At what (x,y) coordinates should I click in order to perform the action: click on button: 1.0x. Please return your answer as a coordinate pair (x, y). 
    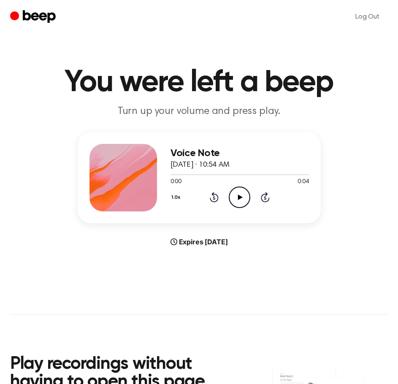
    Looking at the image, I should click on (177, 198).